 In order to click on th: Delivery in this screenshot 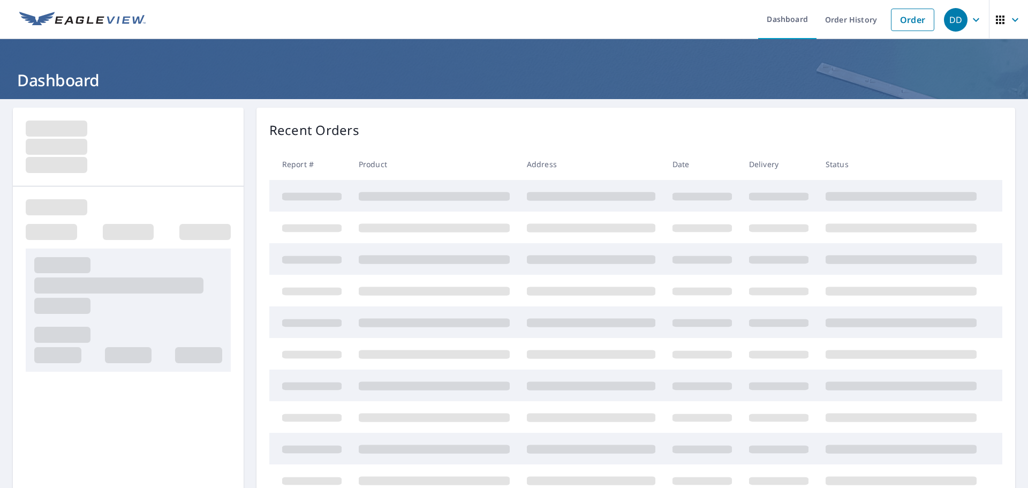, I will do `click(778, 164)`.